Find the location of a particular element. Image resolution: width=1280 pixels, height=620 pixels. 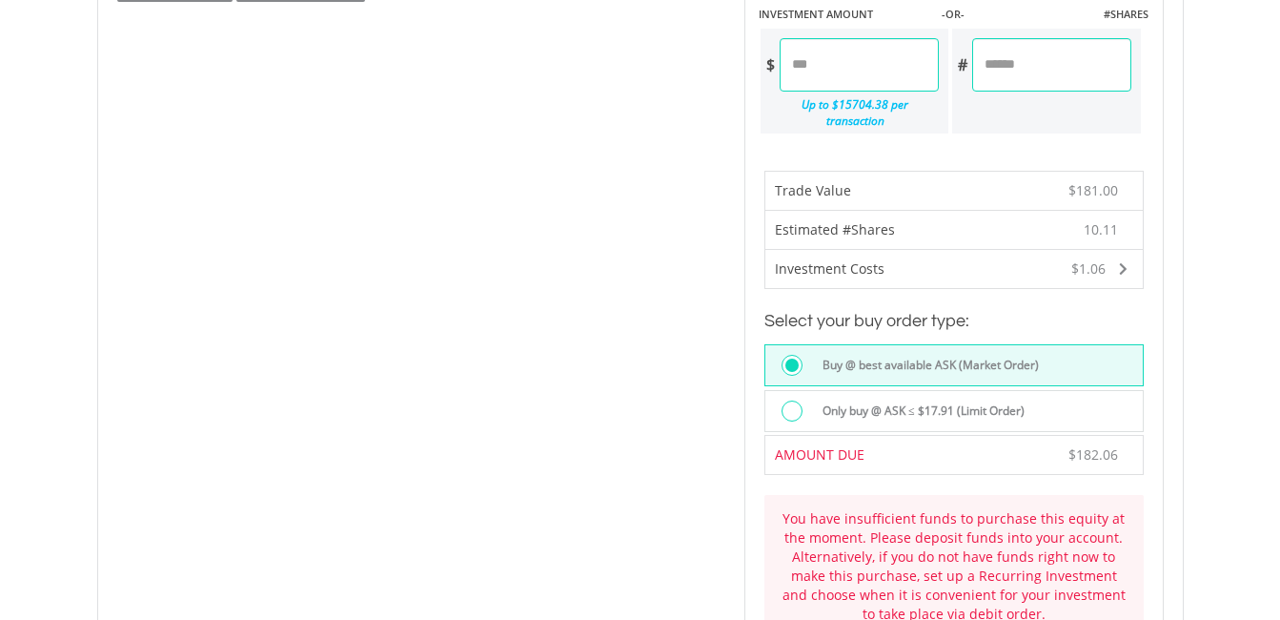

label: Buy @ best available ASK (Market Order) is located at coordinates (925, 365).